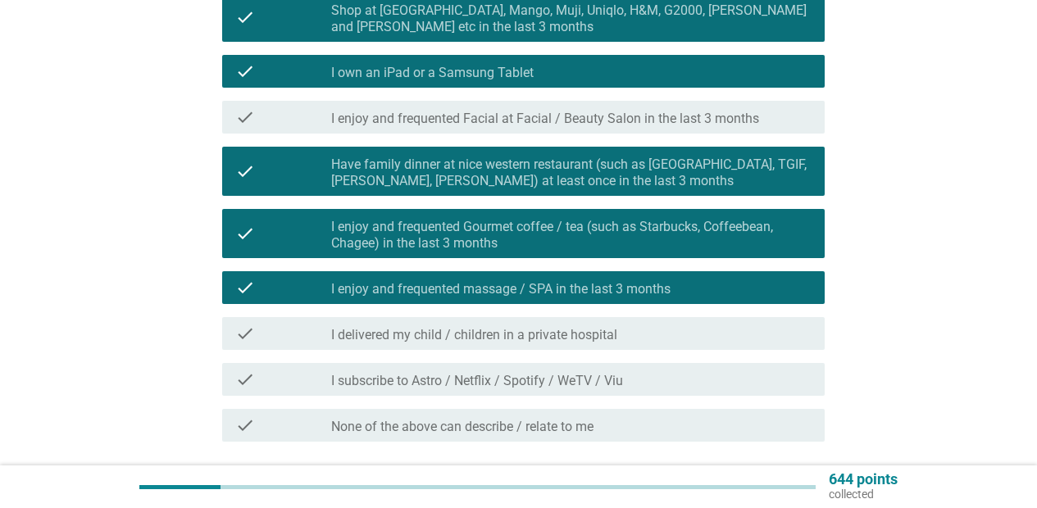 This screenshot has height=508, width=1037. I want to click on label: I enjoy and frequented Gourmet coffee / tea (such as Starbucks, Coffeebean, Chagee) in the last 3..., so click(572, 235).